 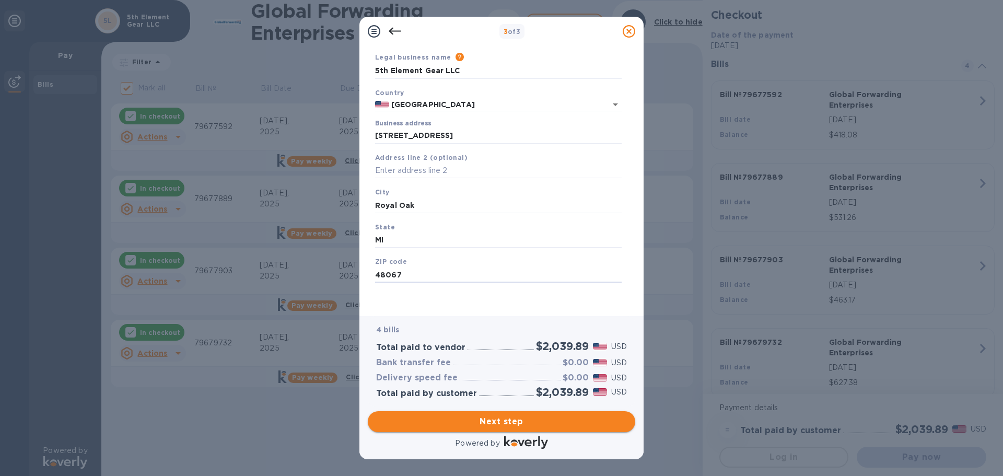 What do you see at coordinates (413, 362) in the screenshot?
I see `h3: Bank transfer fee` at bounding box center [413, 362].